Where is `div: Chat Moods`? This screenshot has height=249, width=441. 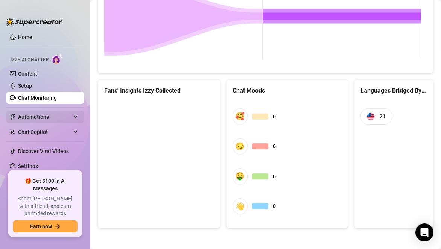 div: Chat Moods is located at coordinates (287, 90).